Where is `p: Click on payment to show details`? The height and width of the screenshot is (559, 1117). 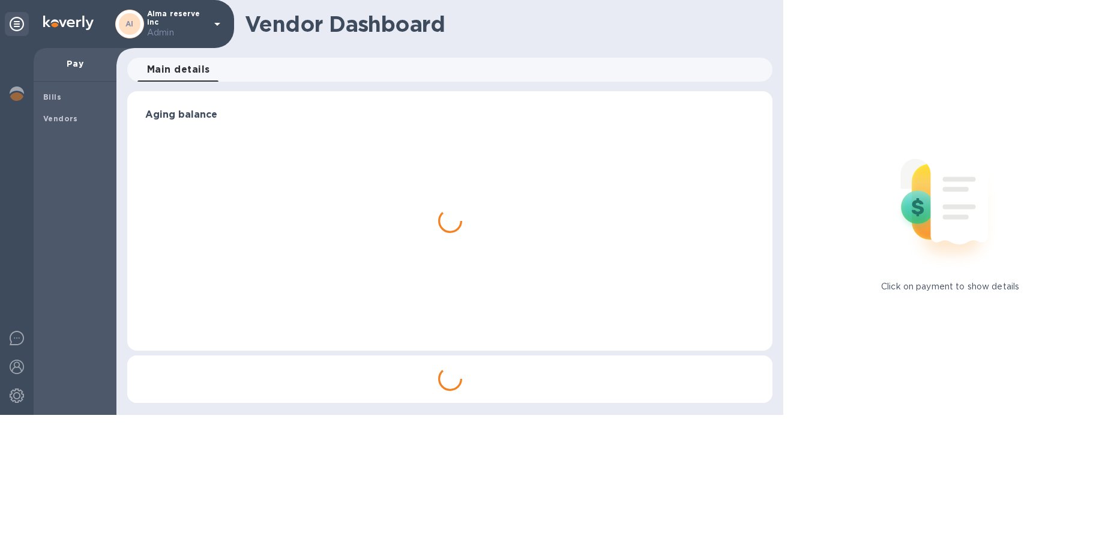 p: Click on payment to show details is located at coordinates (950, 286).